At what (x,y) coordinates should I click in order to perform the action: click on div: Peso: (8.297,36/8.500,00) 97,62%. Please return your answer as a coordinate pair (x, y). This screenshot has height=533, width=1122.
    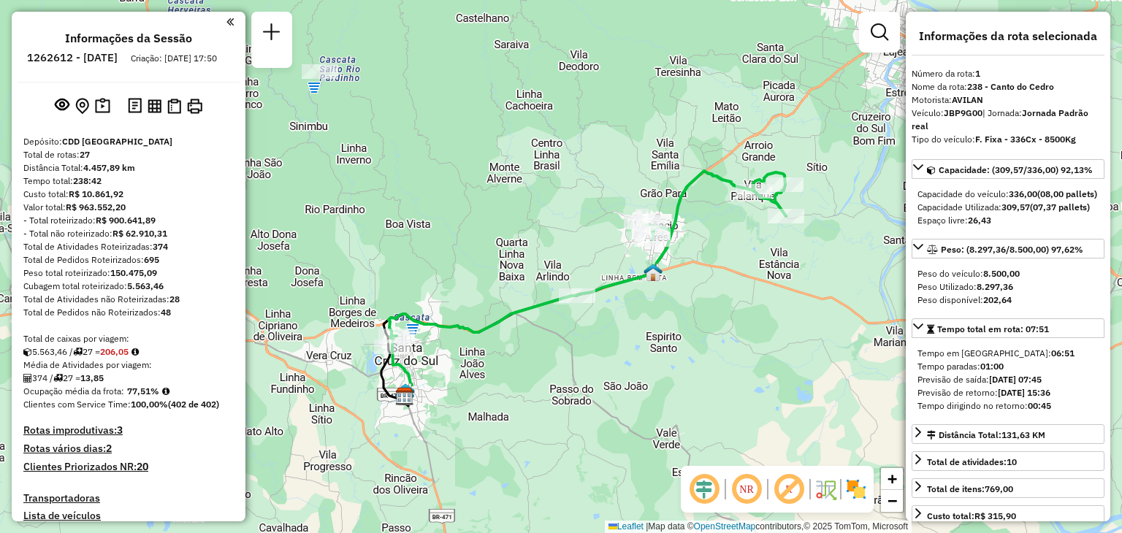
    Looking at the image, I should click on (1008, 287).